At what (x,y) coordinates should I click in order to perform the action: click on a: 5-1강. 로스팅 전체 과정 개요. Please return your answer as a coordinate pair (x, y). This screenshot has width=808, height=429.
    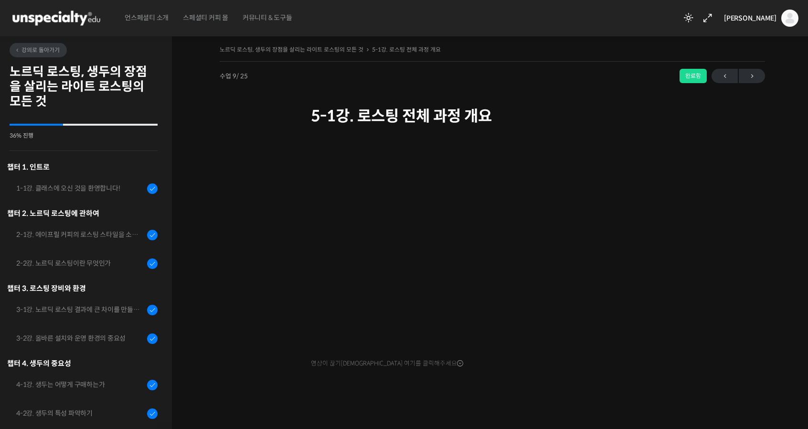
    Looking at the image, I should click on (406, 49).